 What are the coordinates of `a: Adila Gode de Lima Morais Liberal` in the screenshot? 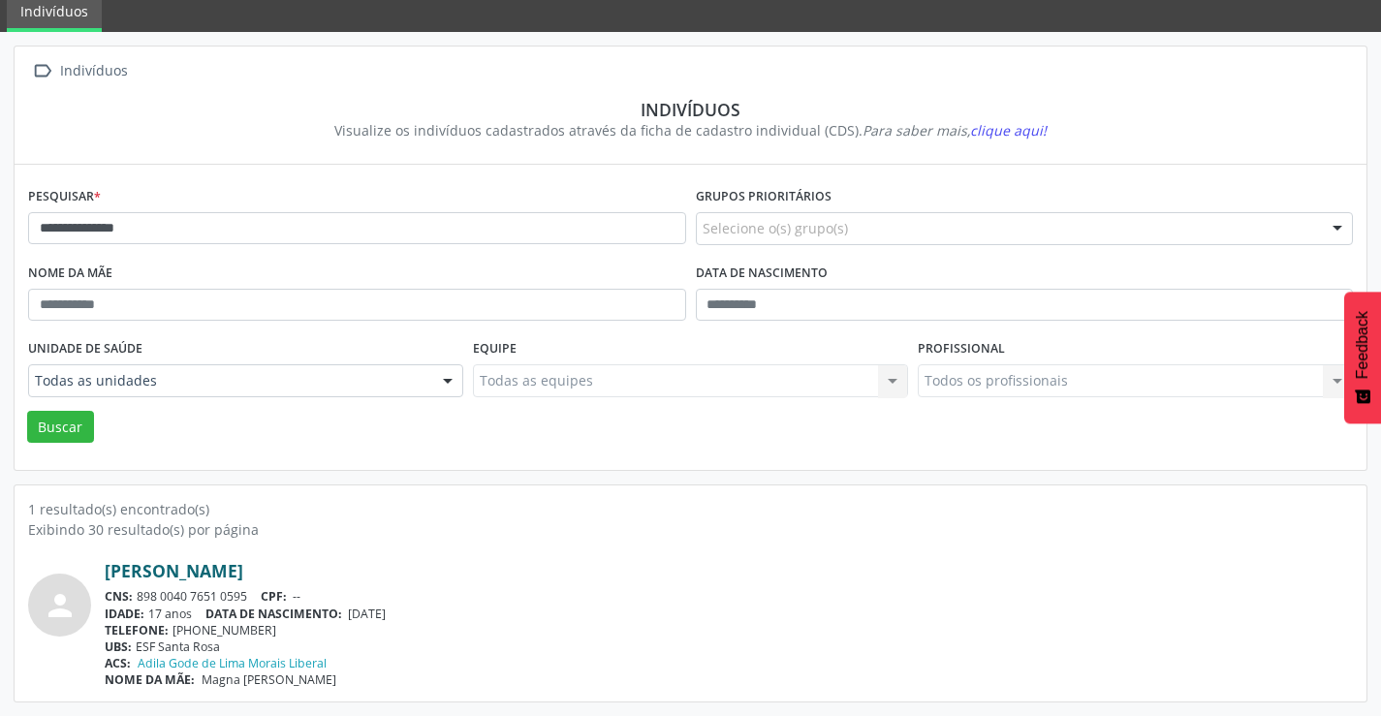 It's located at (232, 663).